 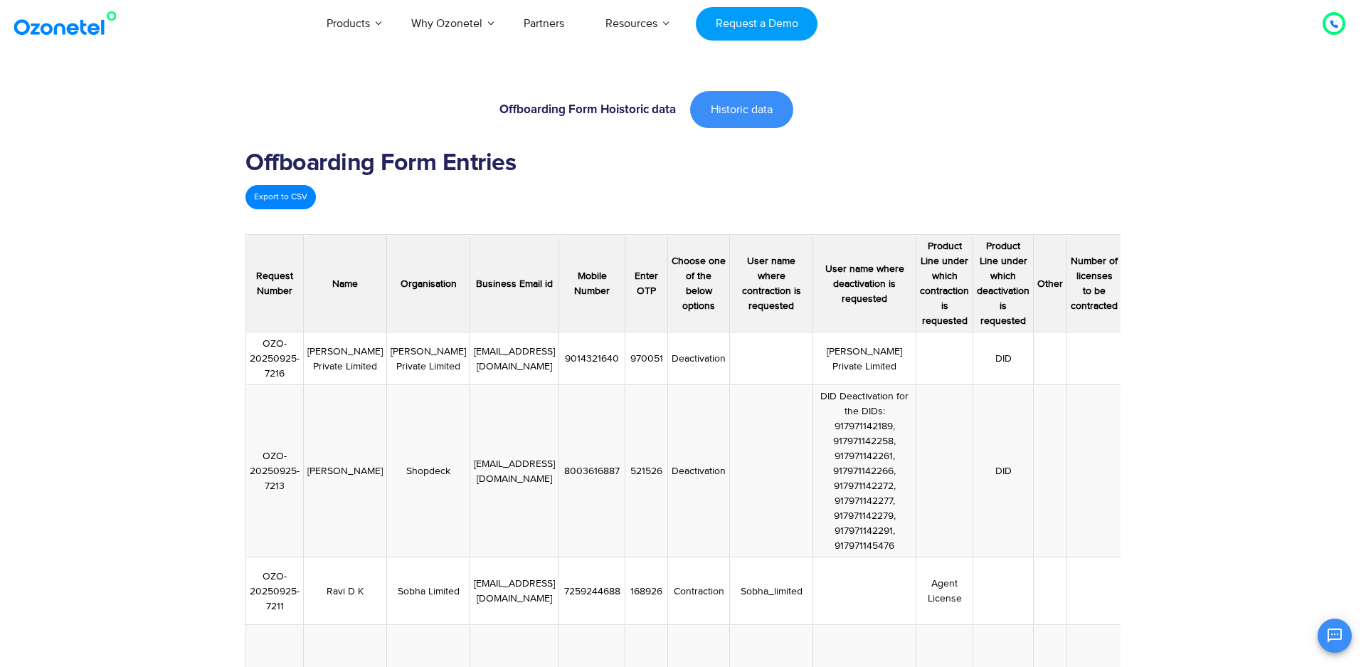 I want to click on td: Sobha Limited, so click(x=428, y=590).